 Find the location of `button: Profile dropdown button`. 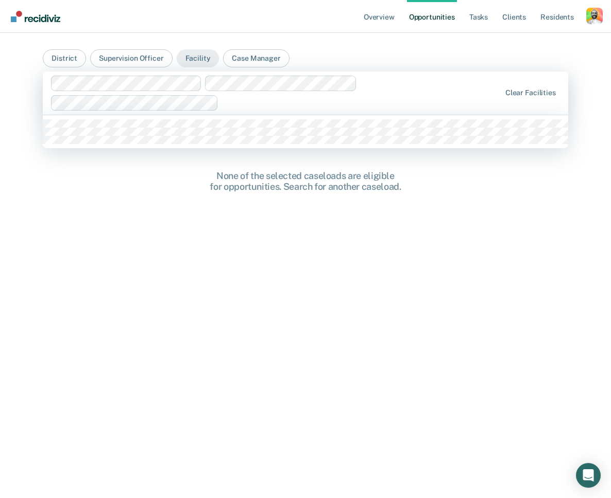

button: Profile dropdown button is located at coordinates (594, 16).